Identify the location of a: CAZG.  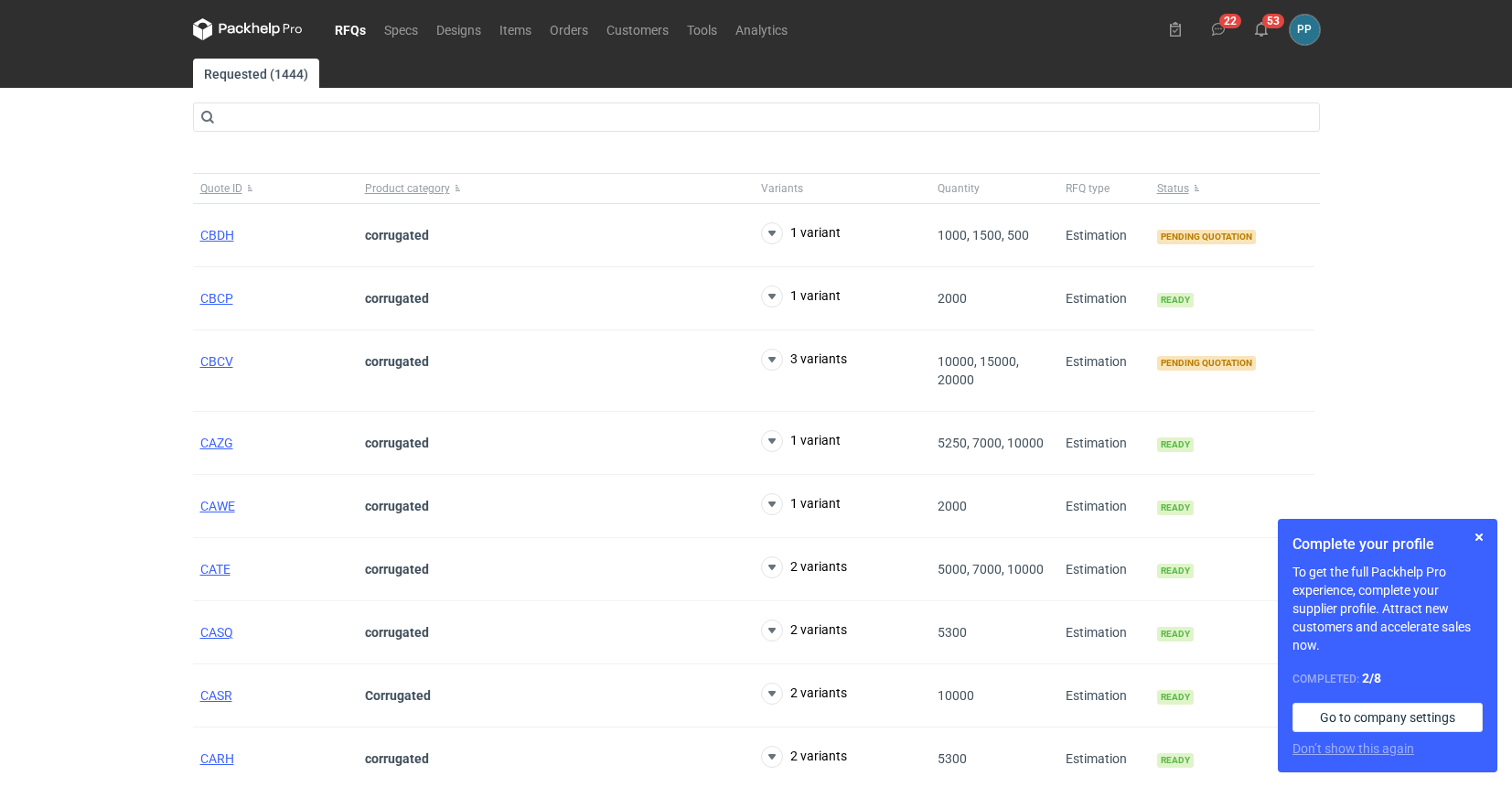
(217, 443).